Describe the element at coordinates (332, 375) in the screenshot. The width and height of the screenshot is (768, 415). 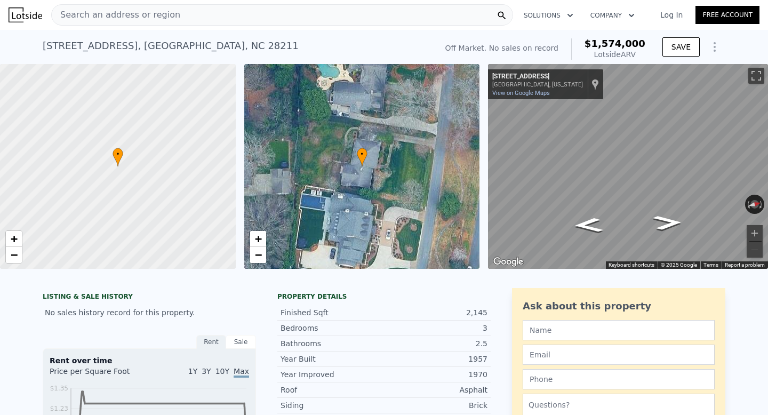
I see `div: Year Improved` at that location.